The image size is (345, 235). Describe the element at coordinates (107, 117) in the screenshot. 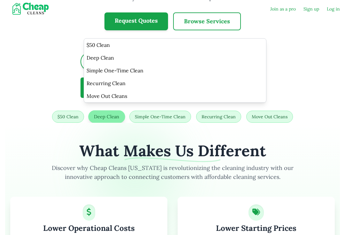

I see `button: Deep Clean` at that location.